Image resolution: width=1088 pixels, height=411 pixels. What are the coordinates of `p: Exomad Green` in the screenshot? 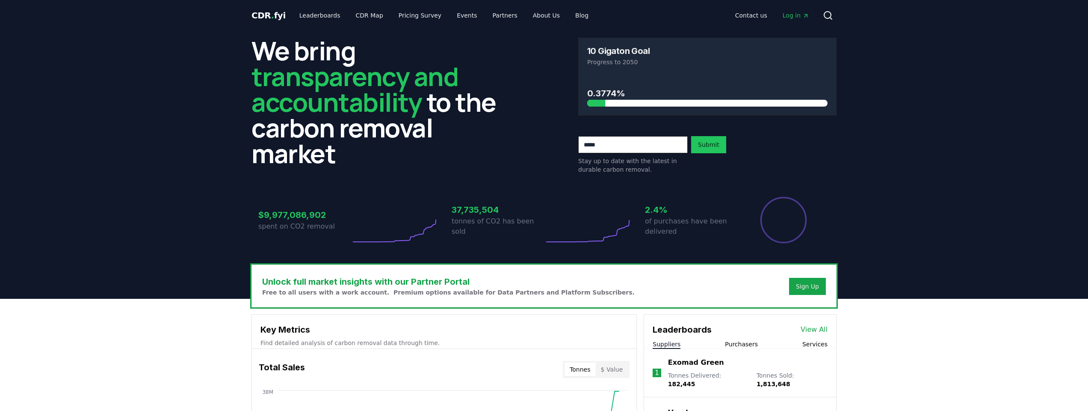 It's located at (696, 362).